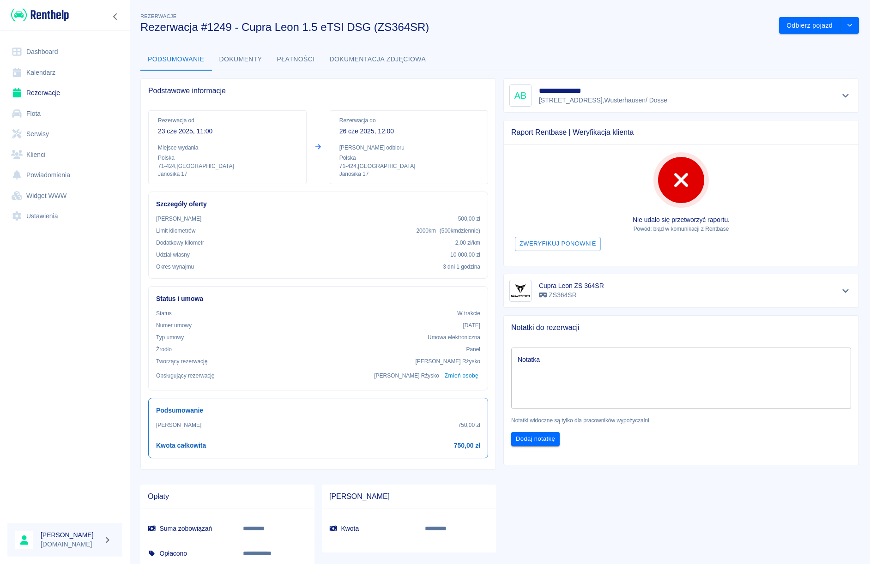  I want to click on p: 10 000,00 zł, so click(465, 255).